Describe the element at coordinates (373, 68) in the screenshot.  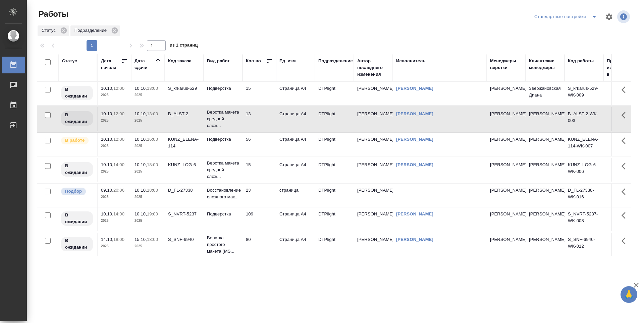
I see `div: Автор последнего изменения` at that location.